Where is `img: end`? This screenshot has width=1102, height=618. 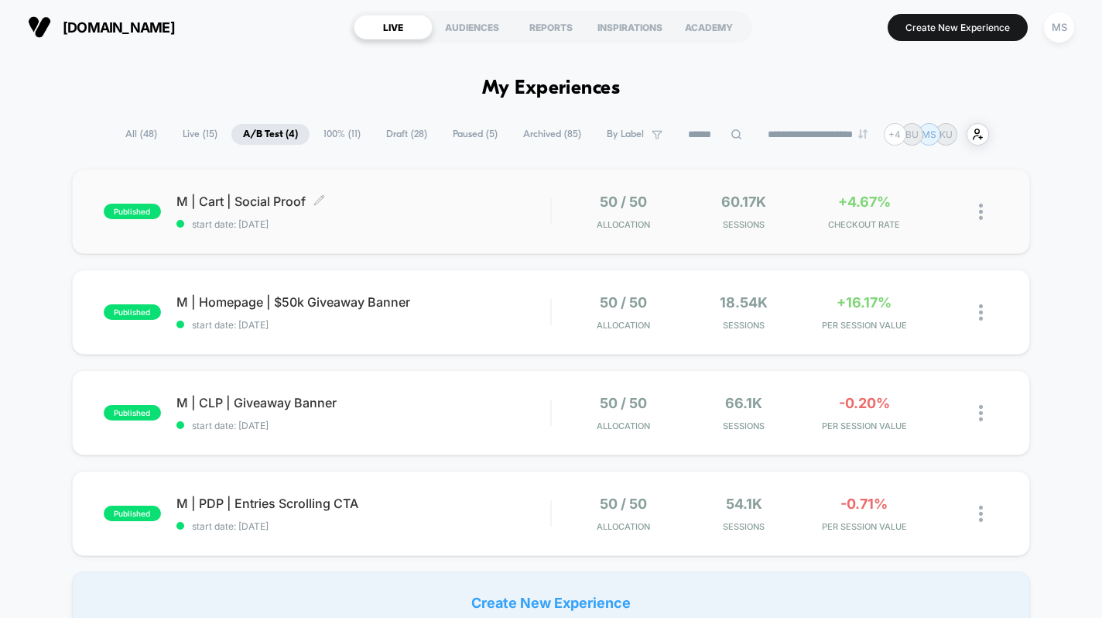
img: end is located at coordinates (863, 134).